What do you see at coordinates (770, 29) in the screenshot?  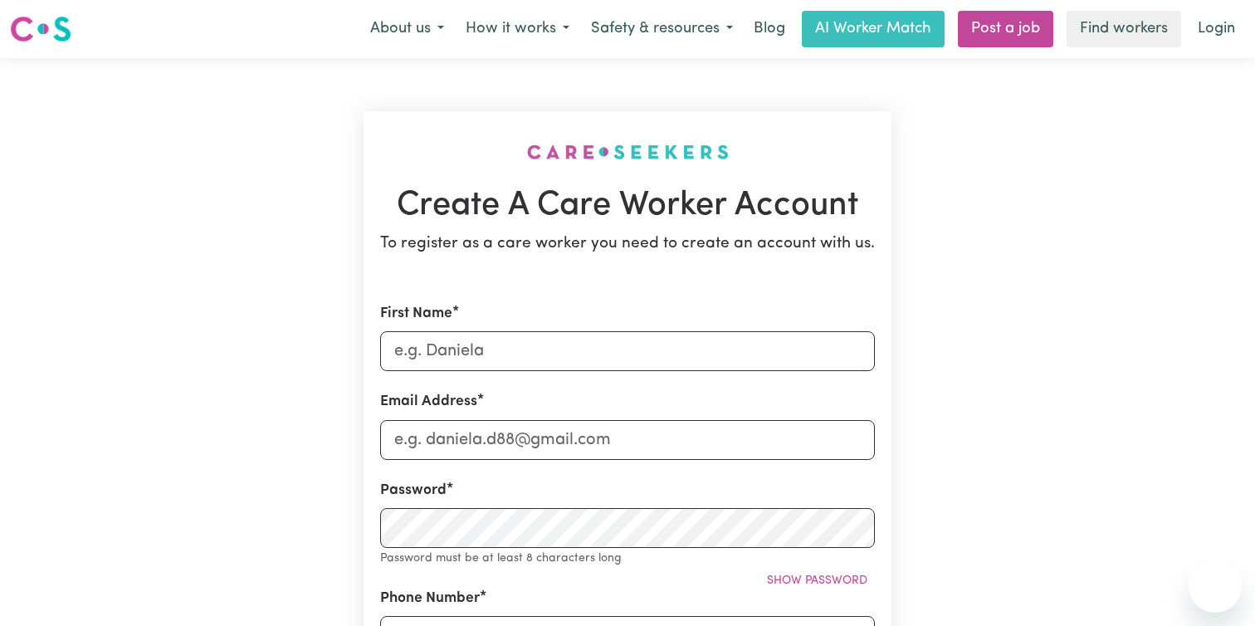 I see `a: Blog` at bounding box center [770, 29].